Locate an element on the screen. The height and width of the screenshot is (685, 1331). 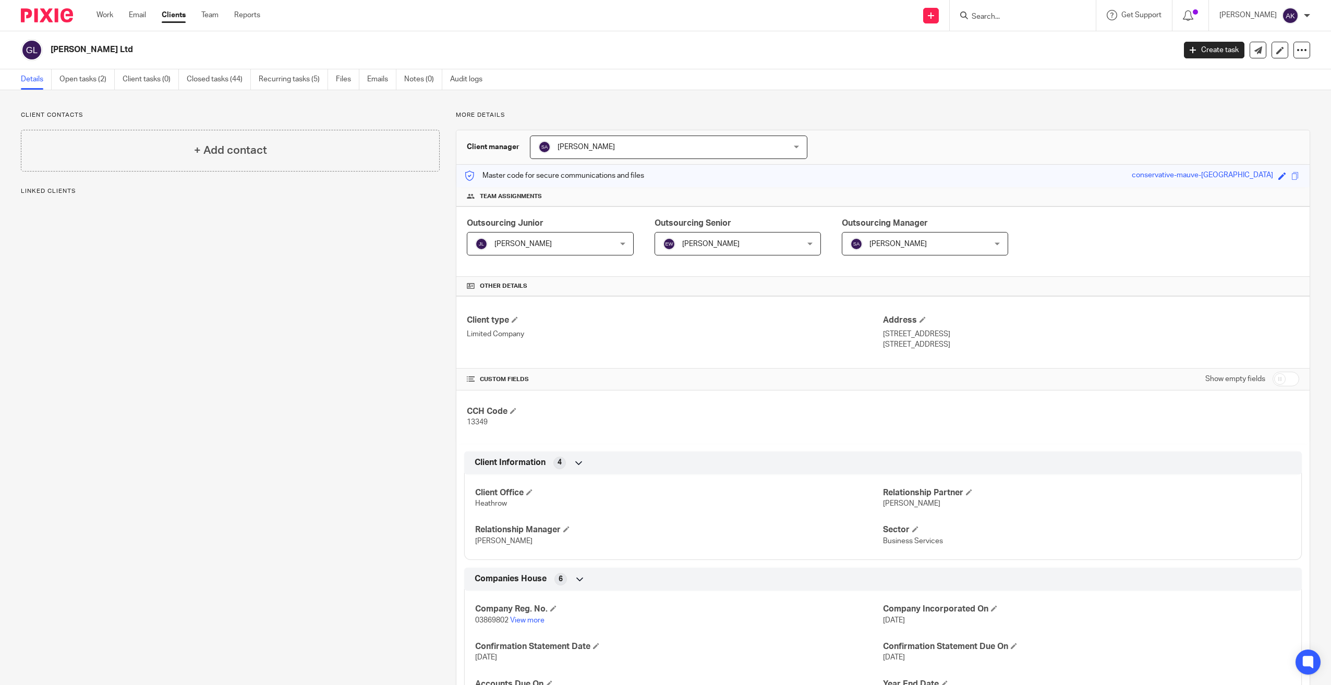
label: Show empty fields is located at coordinates (1235, 379).